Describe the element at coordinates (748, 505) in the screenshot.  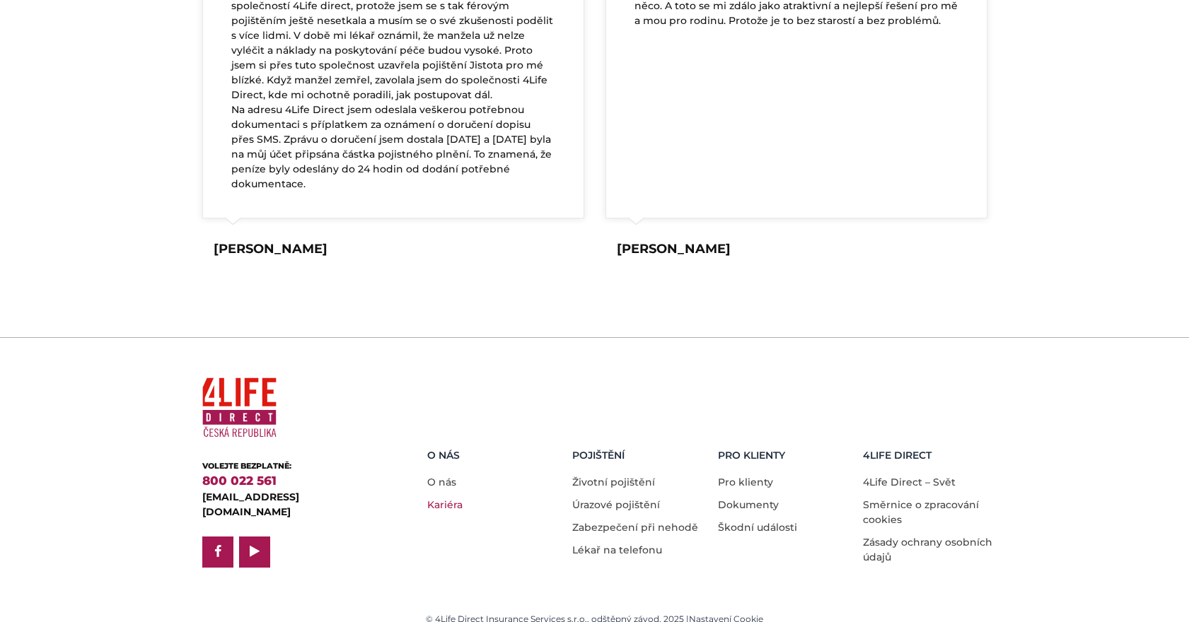
I see `a: Dokumenty` at that location.